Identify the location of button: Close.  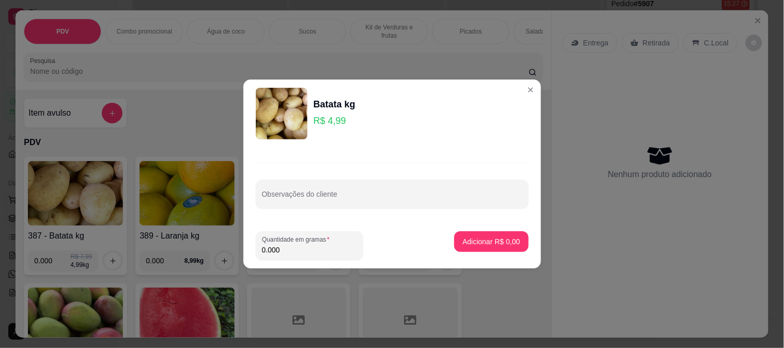
(531, 90).